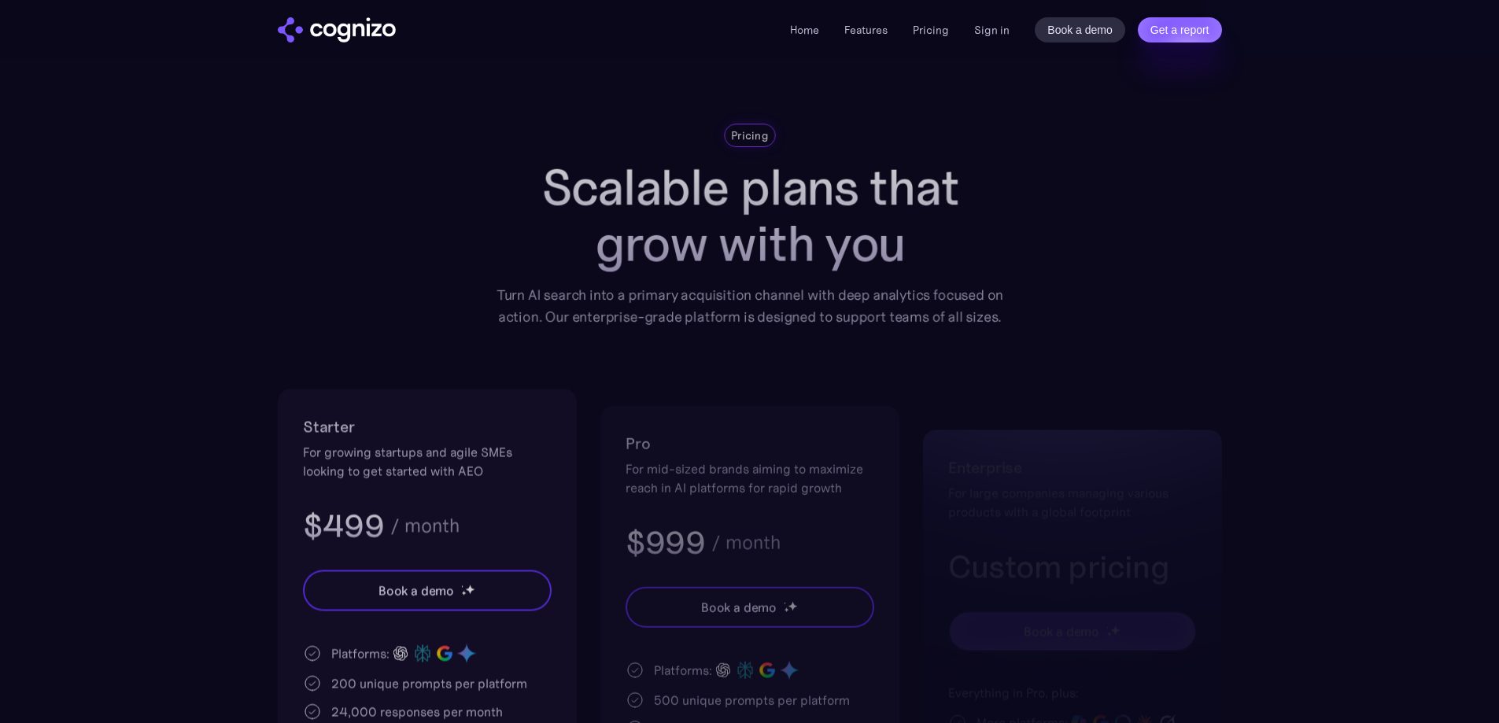 This screenshot has height=723, width=1499. Describe the element at coordinates (749, 135) in the screenshot. I see `div: Pricing` at that location.